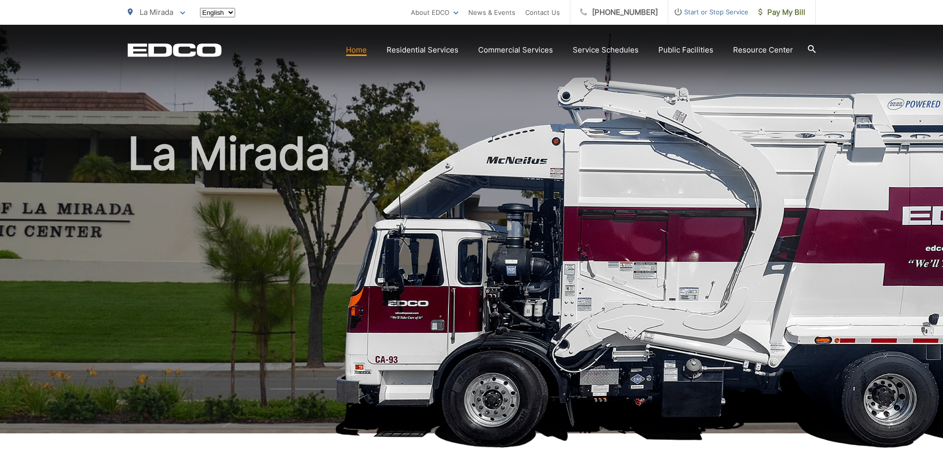 The height and width of the screenshot is (472, 943). What do you see at coordinates (422, 50) in the screenshot?
I see `a: Residential Services` at bounding box center [422, 50].